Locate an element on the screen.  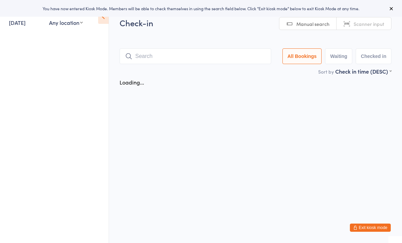
div: Check in time (DESC) is located at coordinates (363, 71).